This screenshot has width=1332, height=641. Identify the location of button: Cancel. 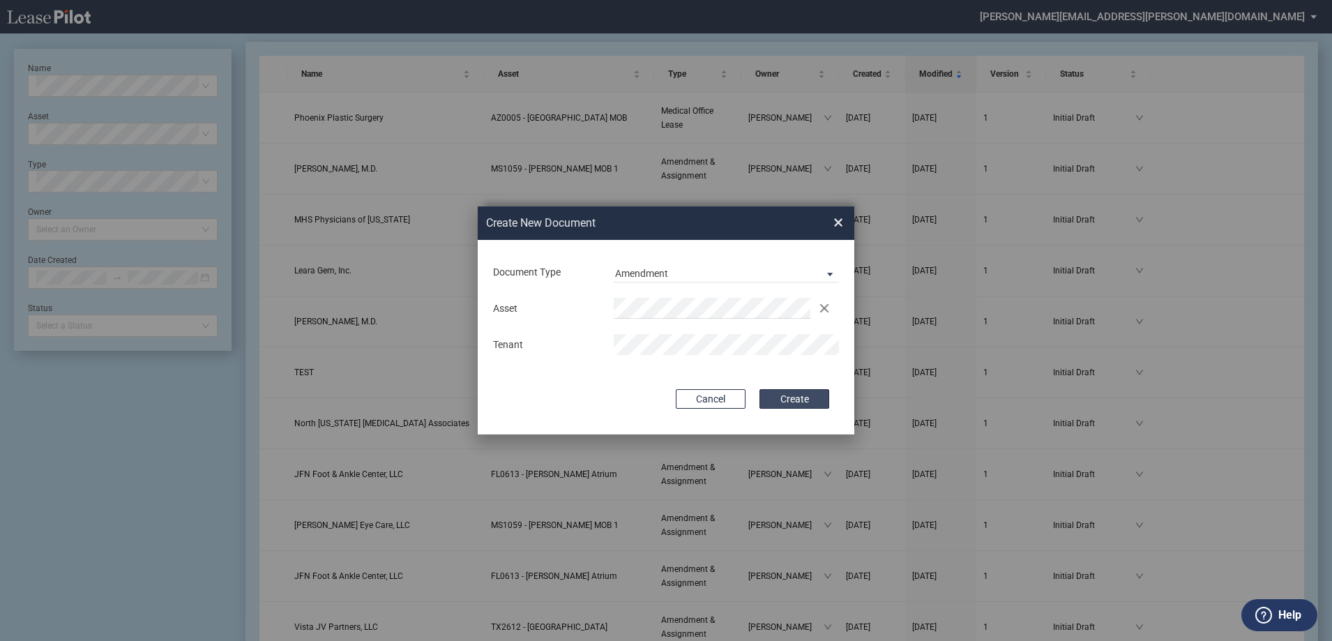
(711, 399).